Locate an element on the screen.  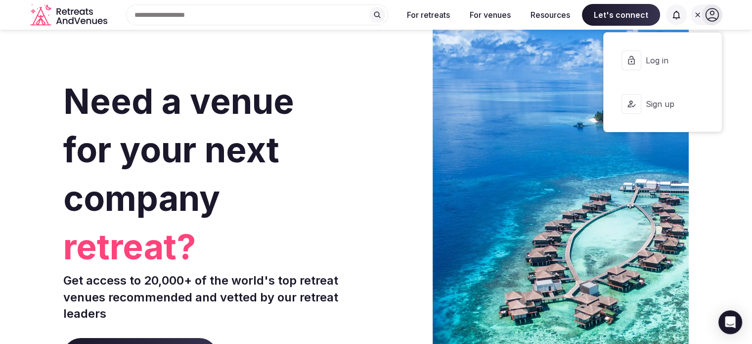
span: retreat? is located at coordinates (218, 247).